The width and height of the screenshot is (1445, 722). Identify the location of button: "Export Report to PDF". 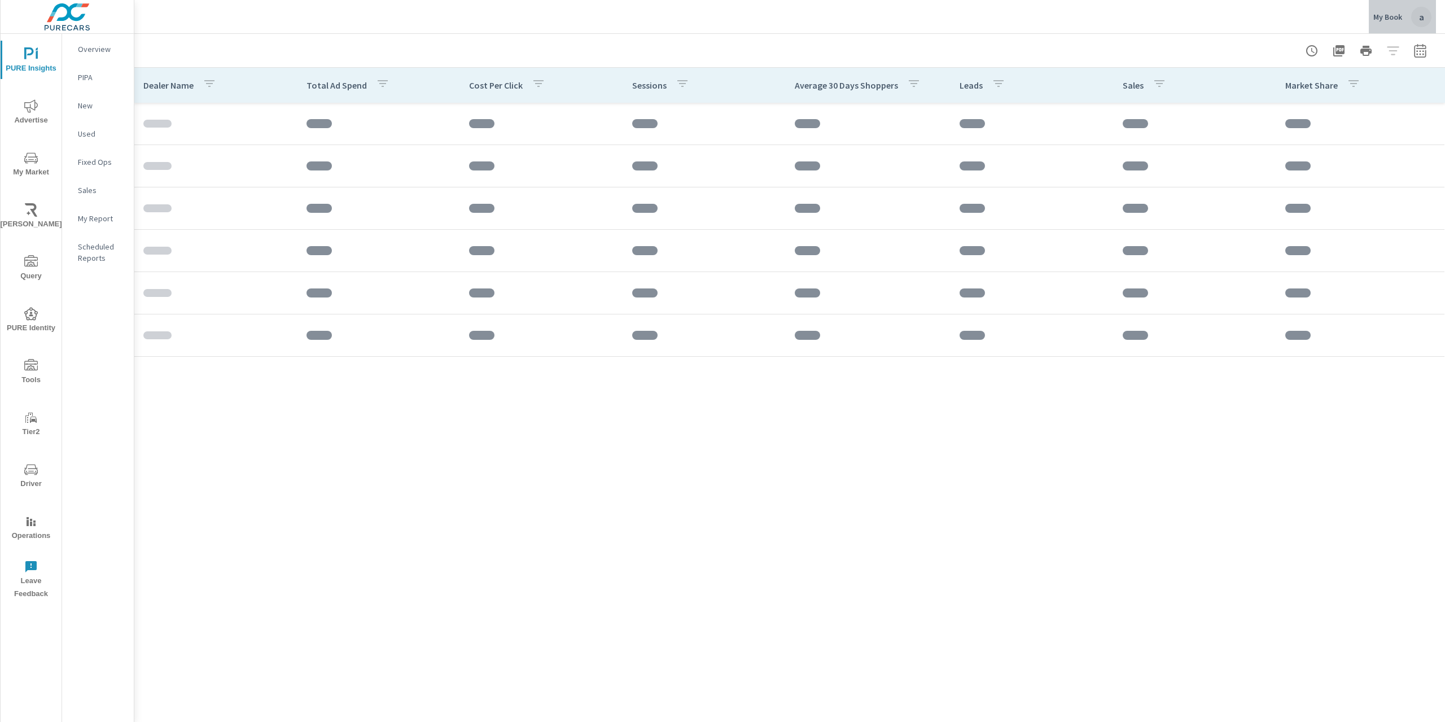
(1339, 51).